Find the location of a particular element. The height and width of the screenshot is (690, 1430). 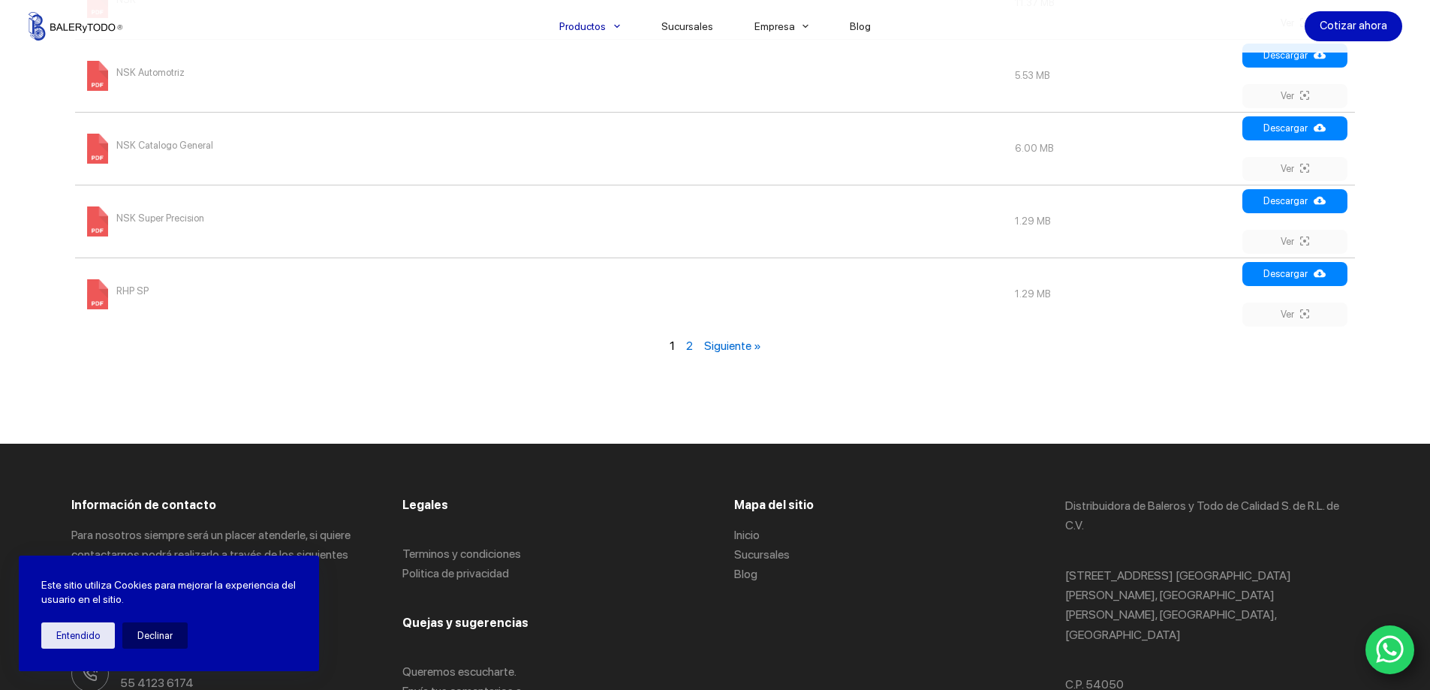

a: NSK Catalogo General is located at coordinates (148, 147).